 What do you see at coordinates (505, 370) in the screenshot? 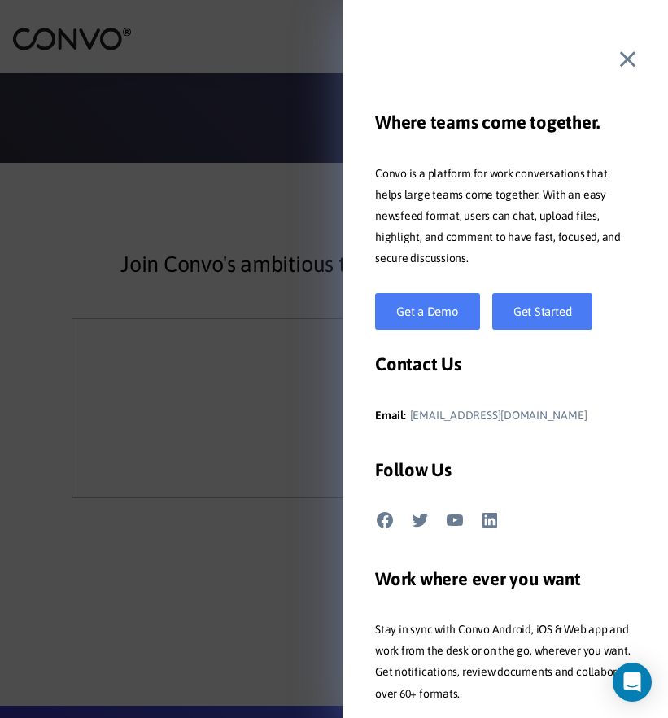
I see `h3: Contact Us` at bounding box center [505, 370].